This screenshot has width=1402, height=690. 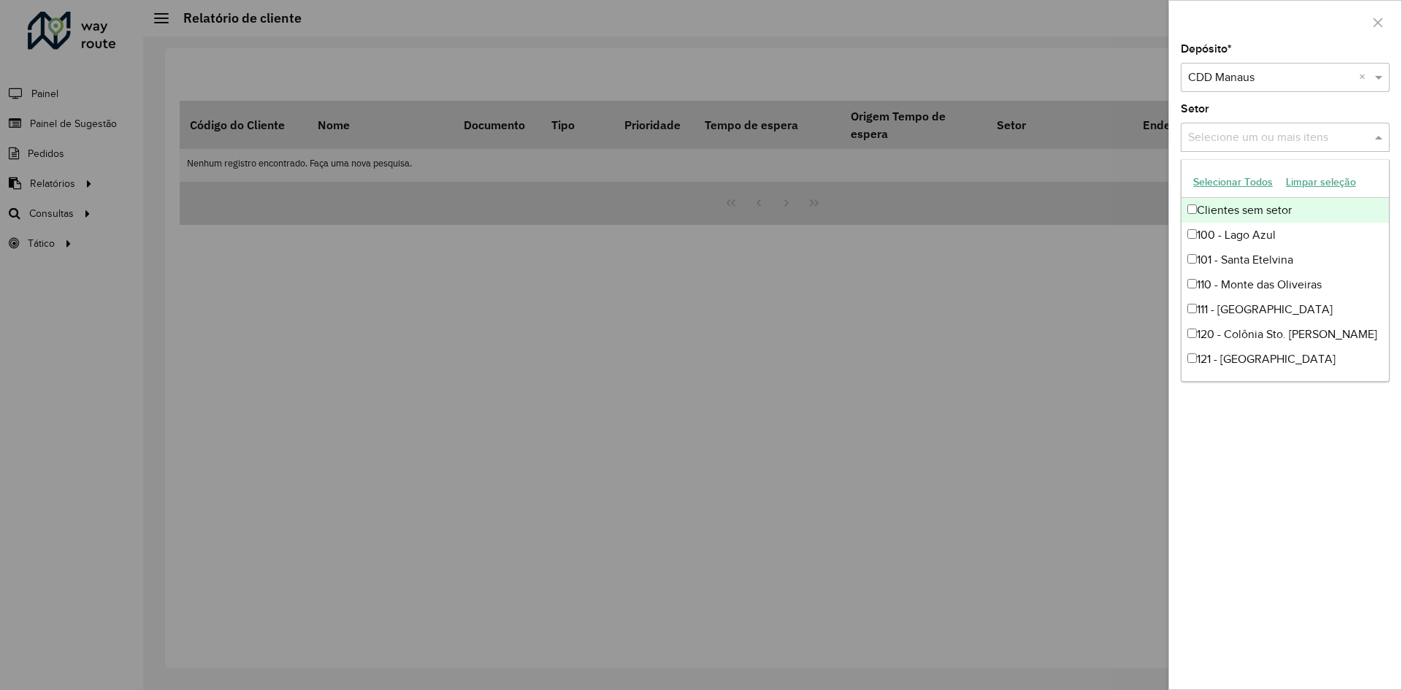 What do you see at coordinates (1206, 49) in the screenshot?
I see `label: Depósito` at bounding box center [1206, 49].